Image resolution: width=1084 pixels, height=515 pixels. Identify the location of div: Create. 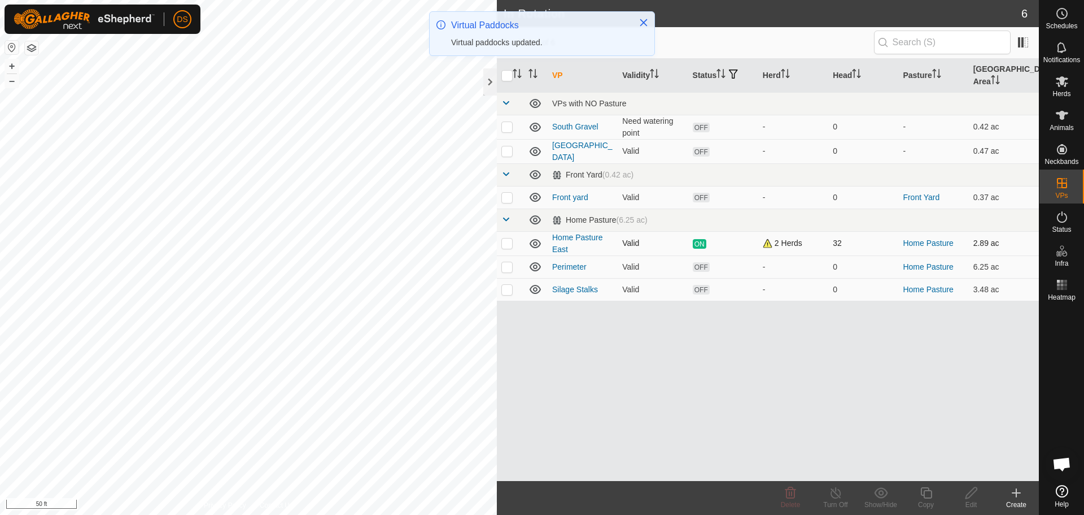
(1017, 504).